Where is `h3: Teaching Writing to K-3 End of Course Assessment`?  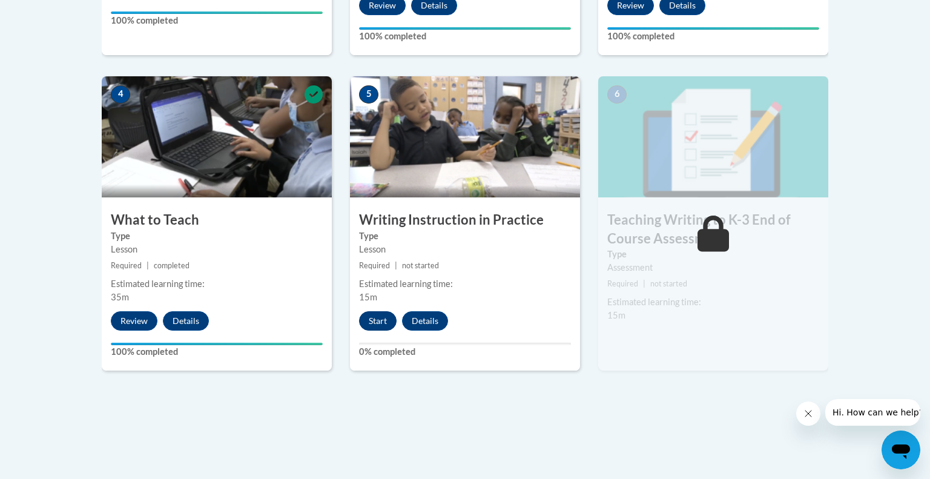 h3: Teaching Writing to K-3 End of Course Assessment is located at coordinates (713, 230).